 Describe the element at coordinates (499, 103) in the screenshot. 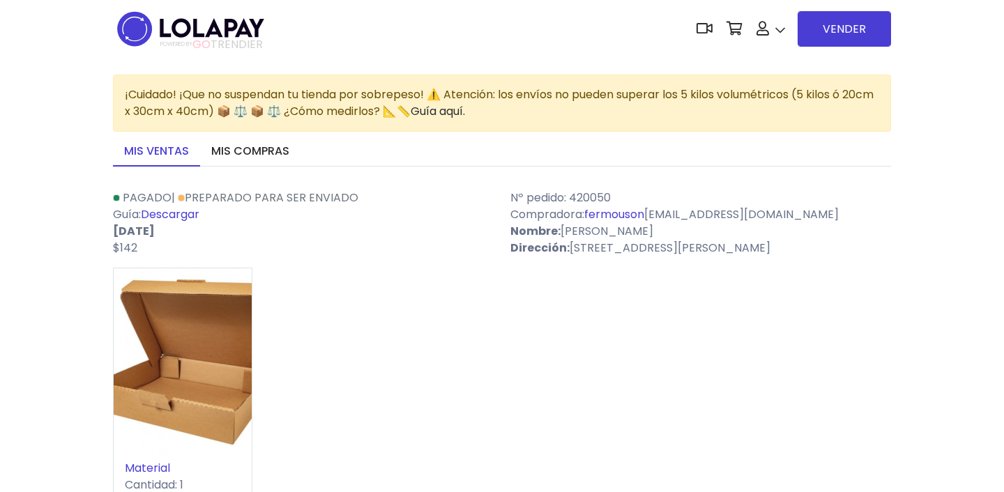

I see `span: ¡Cuidado! ¡Que no suspendan tu tienda por sobrepeso! ⚠️ Atención: los envíos no pueden superar lo...` at that location.